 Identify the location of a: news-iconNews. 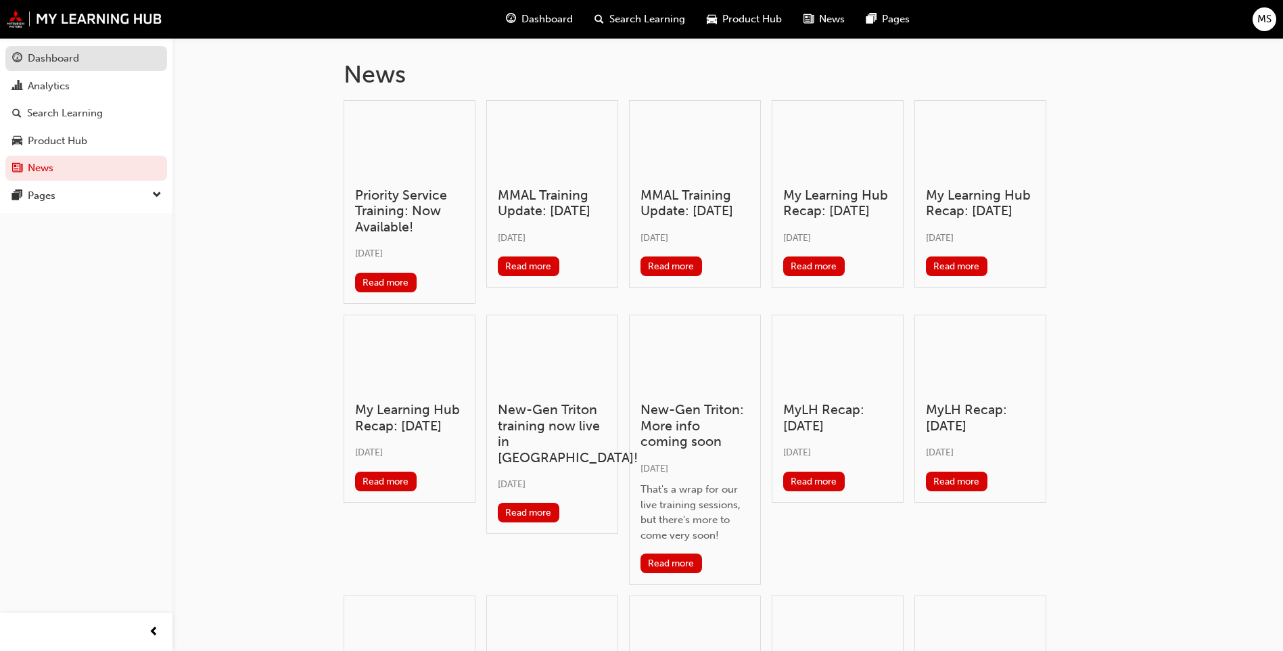
(824, 19).